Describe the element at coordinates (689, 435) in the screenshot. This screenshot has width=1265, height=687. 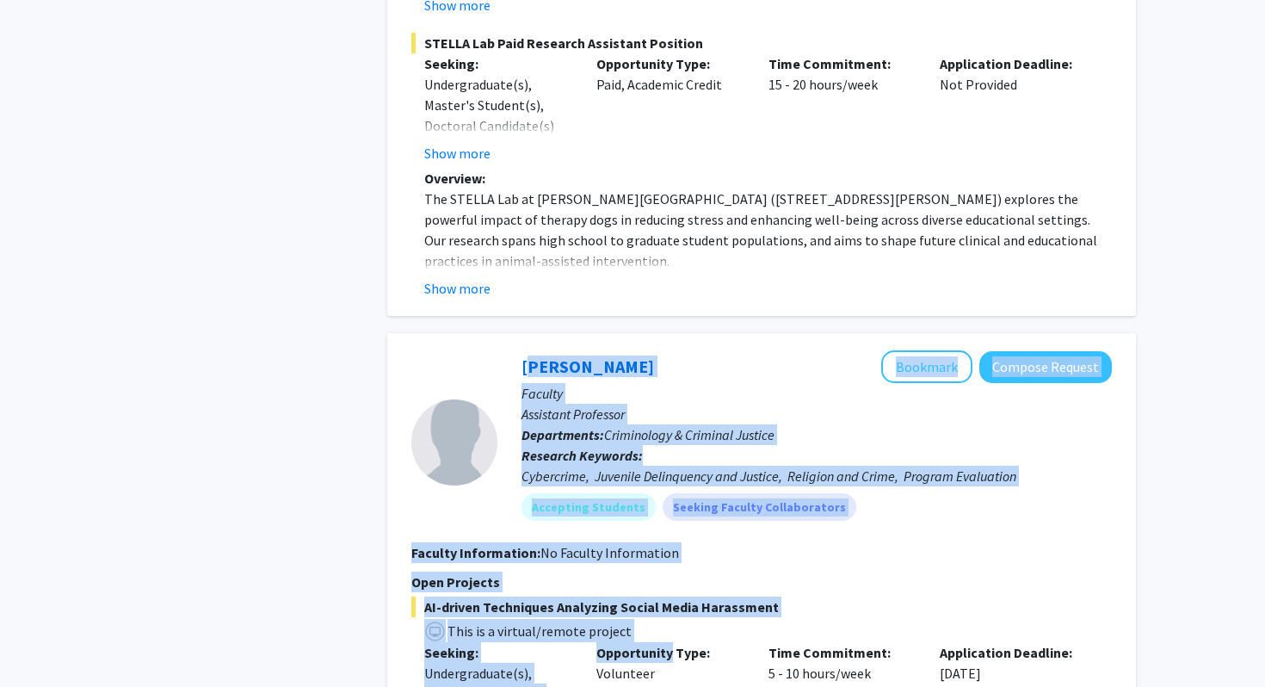
I see `span: Criminology & Criminal Justice` at that location.